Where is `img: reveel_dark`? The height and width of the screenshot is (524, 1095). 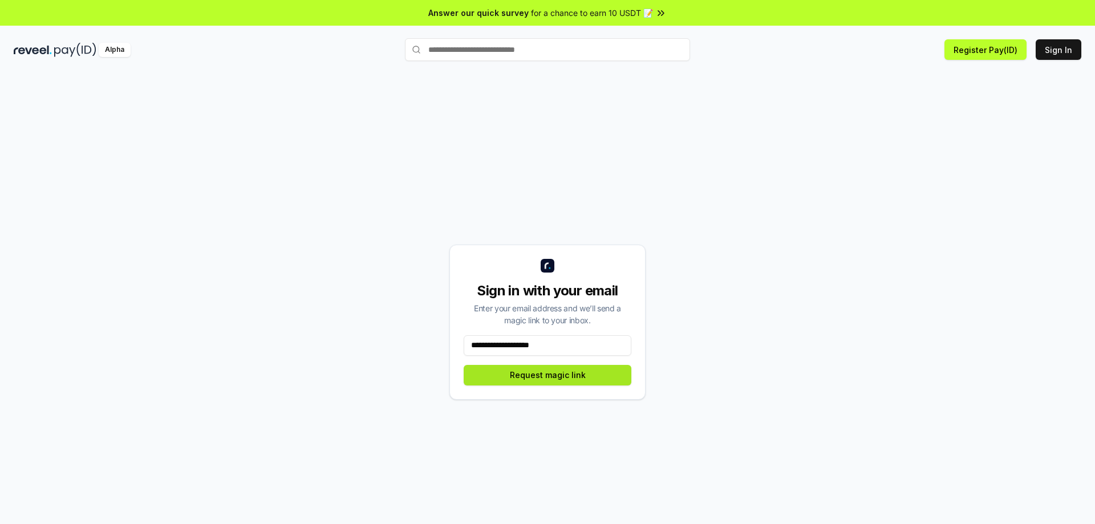 img: reveel_dark is located at coordinates (33, 50).